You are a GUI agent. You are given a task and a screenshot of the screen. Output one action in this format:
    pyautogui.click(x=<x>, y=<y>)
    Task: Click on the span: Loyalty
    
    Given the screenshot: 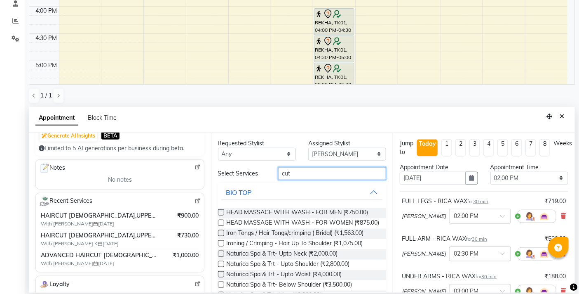 What is the action you would take?
    pyautogui.click(x=54, y=284)
    